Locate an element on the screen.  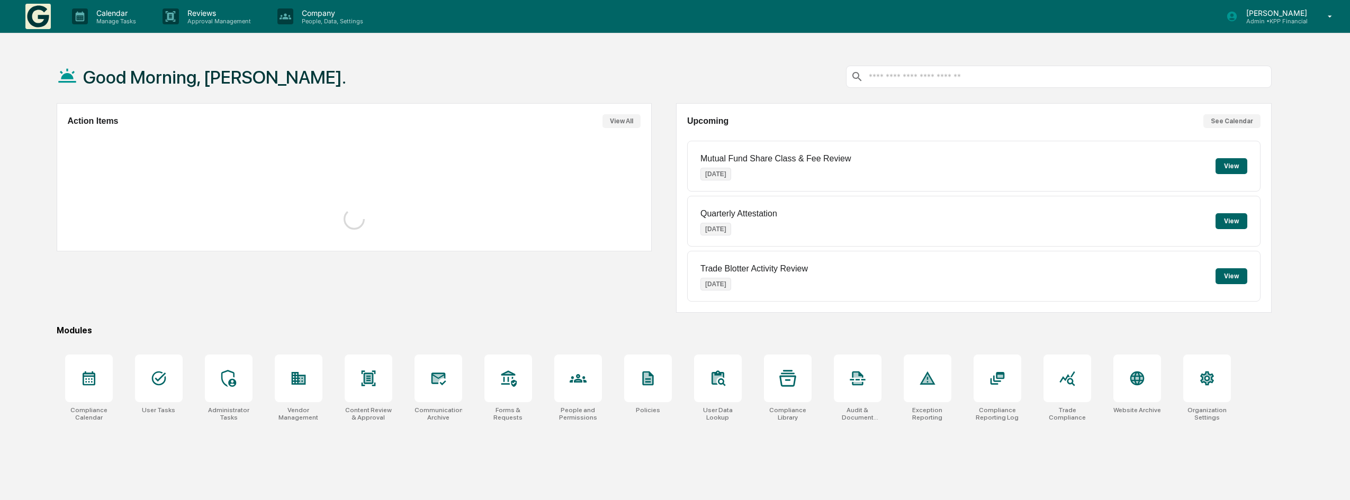
div: Website Archive is located at coordinates (1137, 410).